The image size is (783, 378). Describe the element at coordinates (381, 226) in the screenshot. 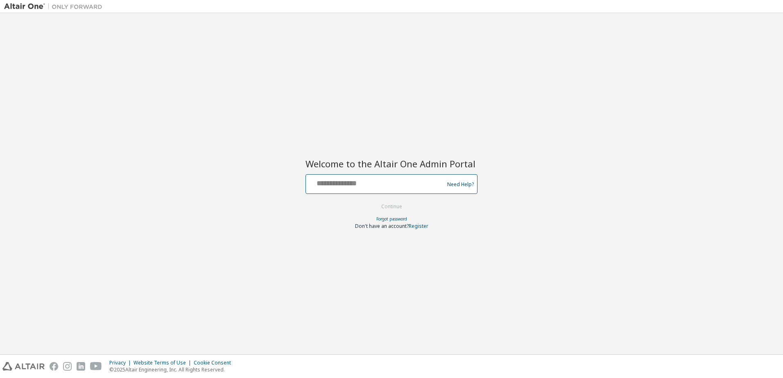

I see `span: Don't have an account?` at that location.